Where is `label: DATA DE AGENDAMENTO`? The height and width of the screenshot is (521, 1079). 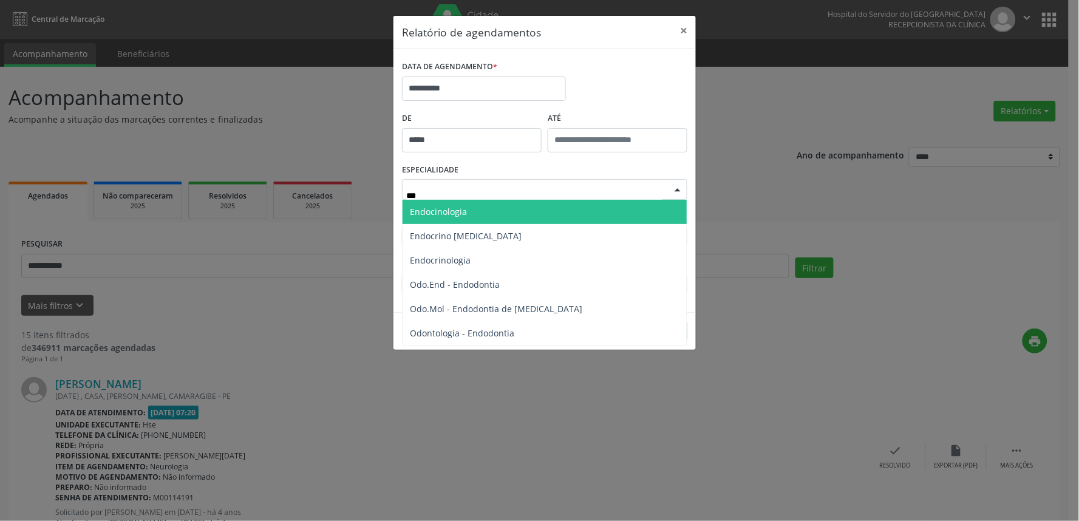 label: DATA DE AGENDAMENTO is located at coordinates (449, 67).